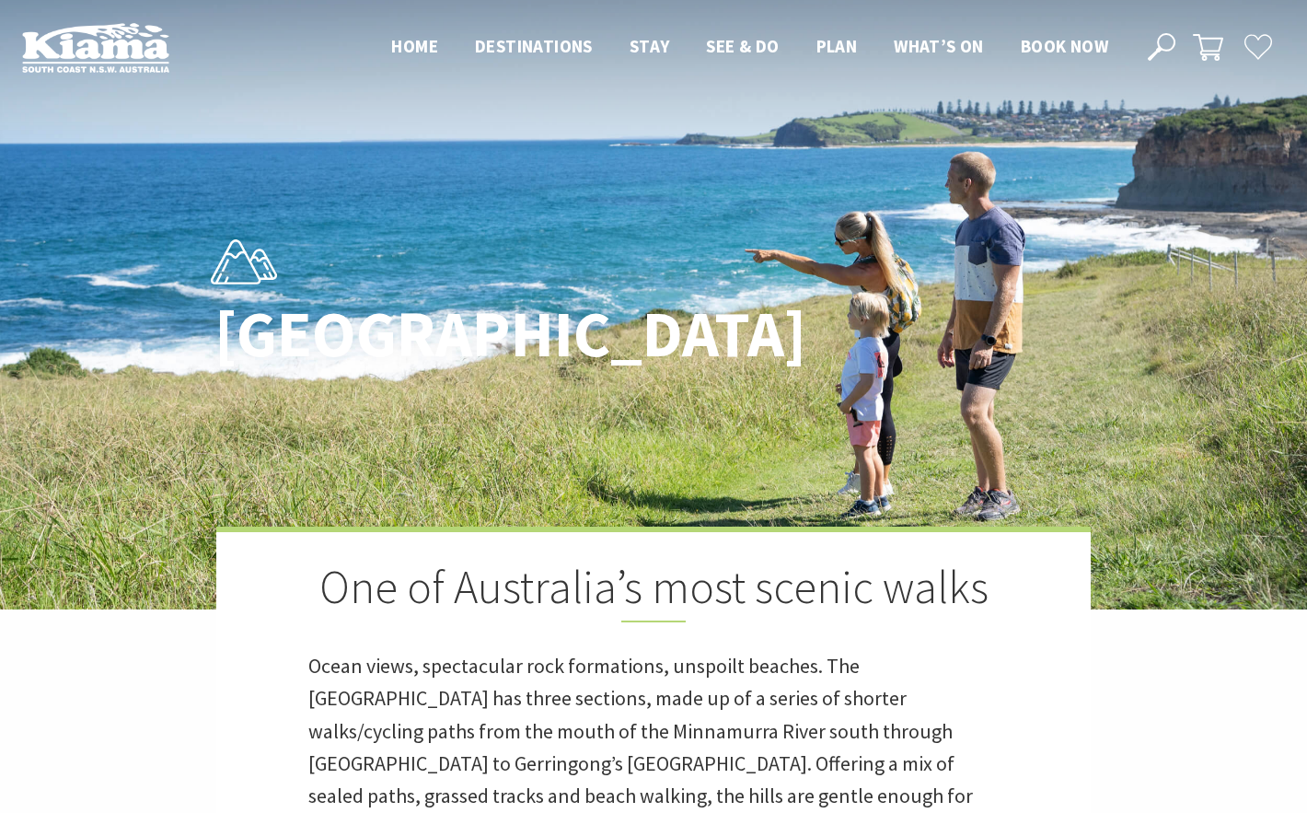 Image resolution: width=1307 pixels, height=813 pixels. Describe the element at coordinates (414, 46) in the screenshot. I see `span: Home` at that location.